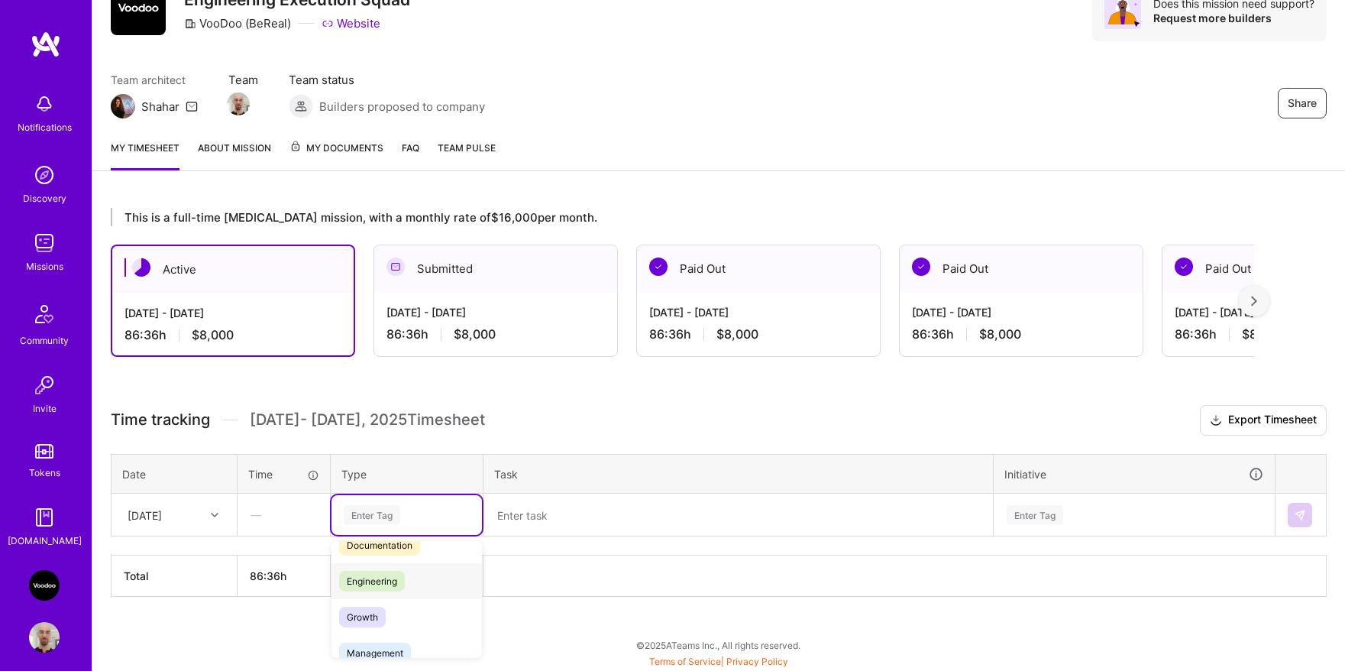  What do you see at coordinates (402, 106) in the screenshot?
I see `span: Builders proposed to company` at bounding box center [402, 106].